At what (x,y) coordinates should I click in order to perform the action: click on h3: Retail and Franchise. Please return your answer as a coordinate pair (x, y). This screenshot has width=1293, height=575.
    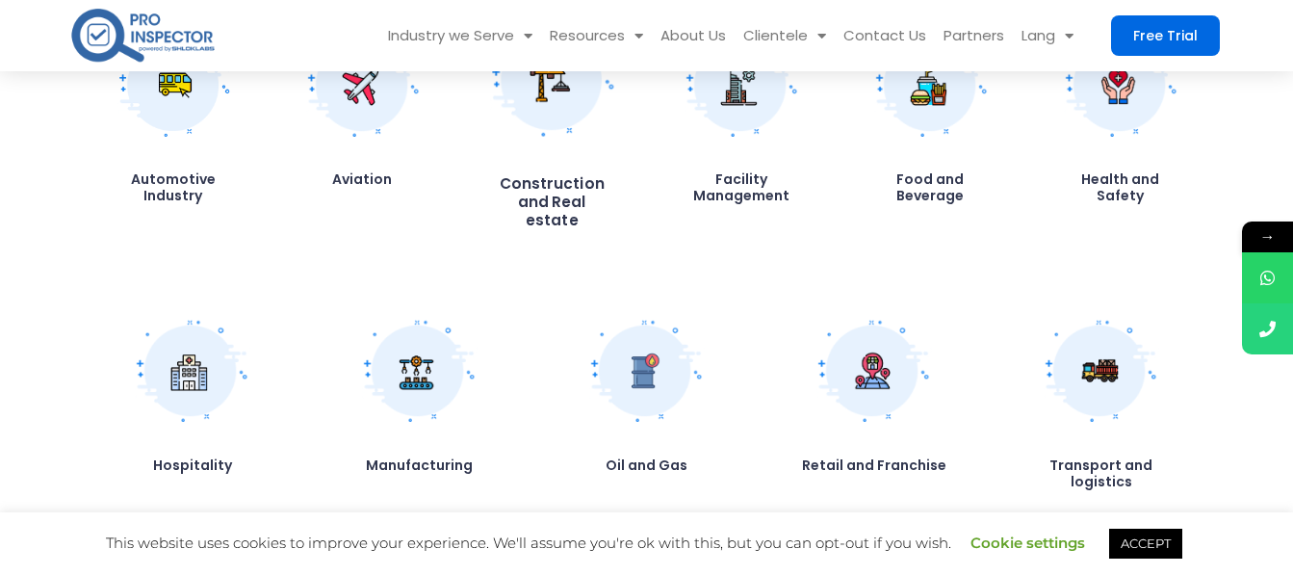
    Looking at the image, I should click on (874, 465).